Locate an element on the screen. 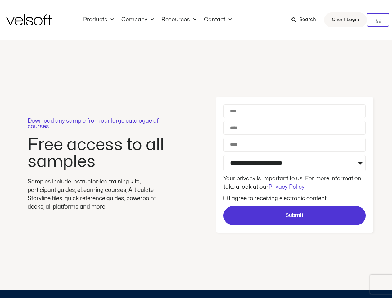  span: Search is located at coordinates (308, 20).